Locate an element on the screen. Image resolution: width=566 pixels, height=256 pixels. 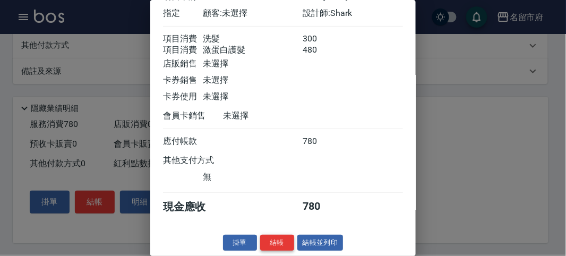
button: 結帳 is located at coordinates (277, 243).